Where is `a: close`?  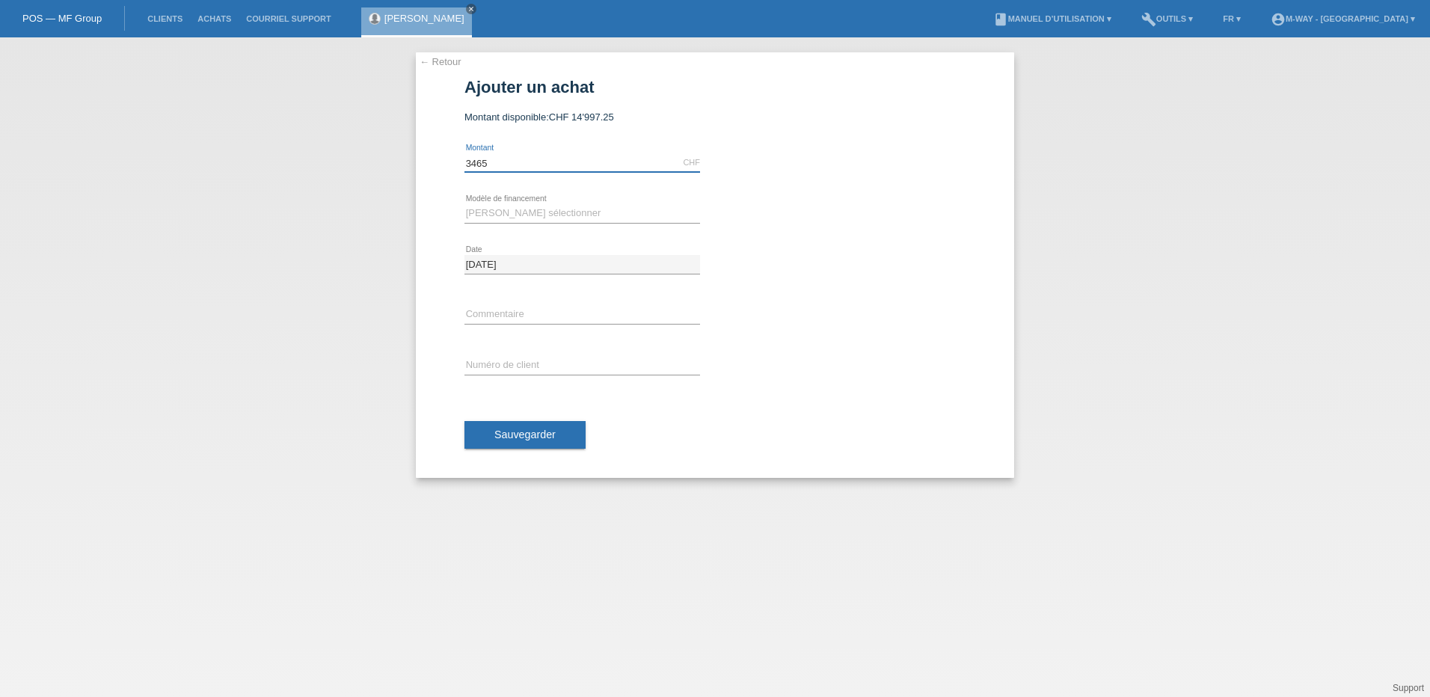
a: close is located at coordinates (471, 9).